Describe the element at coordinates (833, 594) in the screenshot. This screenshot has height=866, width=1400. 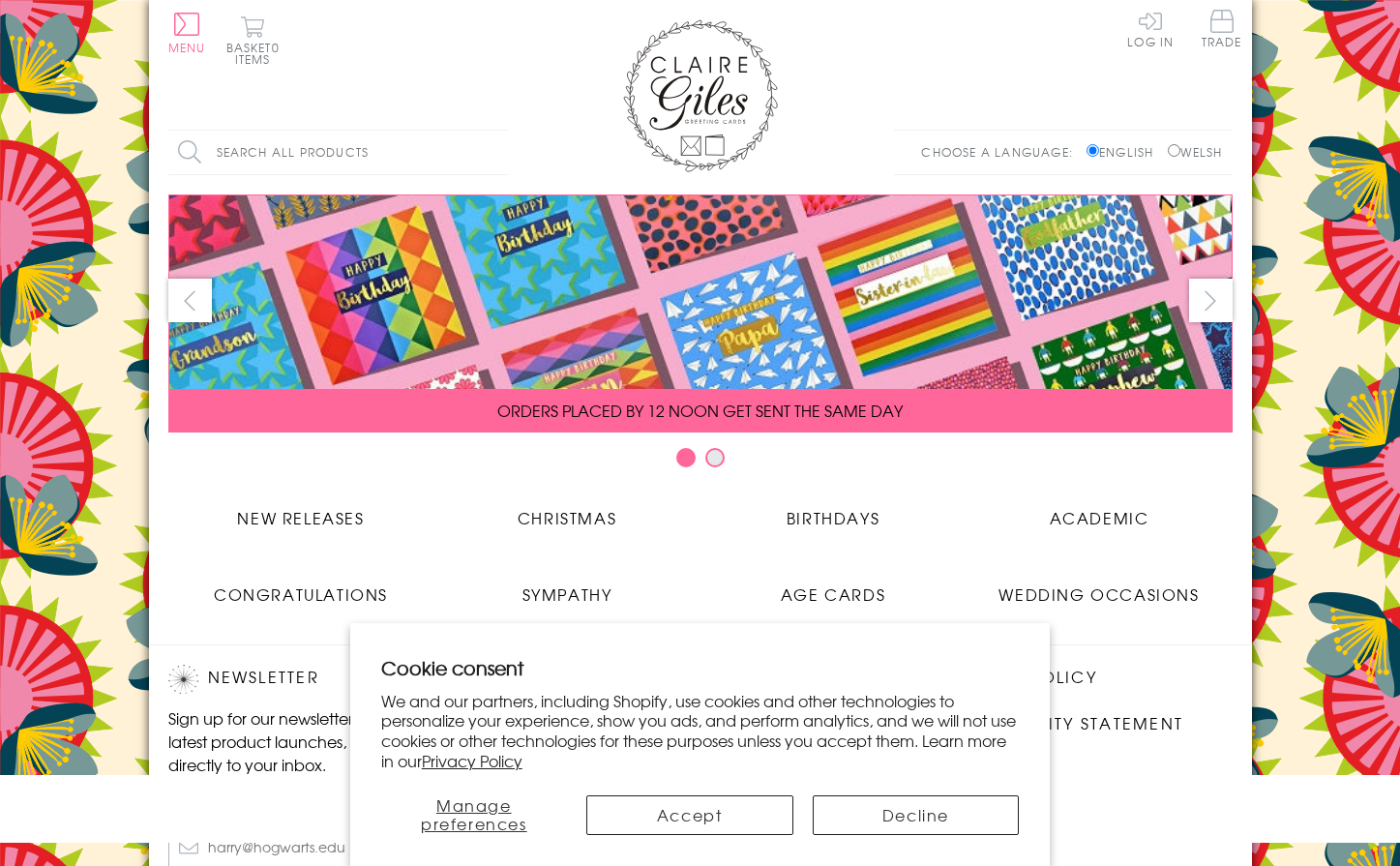
I see `span: Age Cards` at that location.